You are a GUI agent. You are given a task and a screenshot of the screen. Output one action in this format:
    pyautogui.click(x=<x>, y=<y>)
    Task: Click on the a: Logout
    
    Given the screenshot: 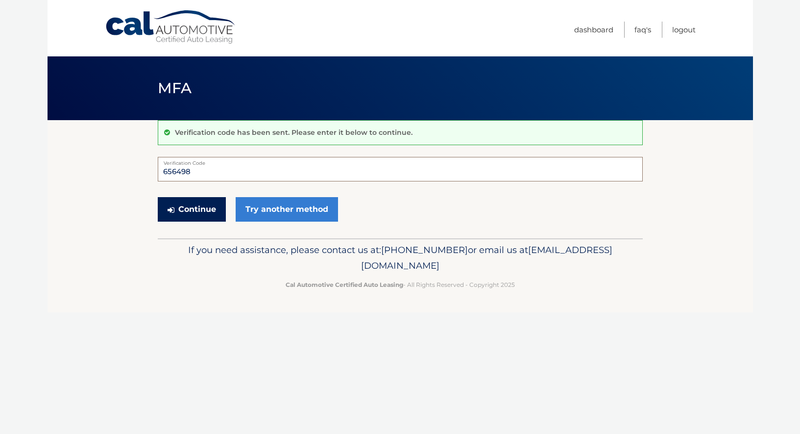 What is the action you would take?
    pyautogui.click(x=684, y=29)
    